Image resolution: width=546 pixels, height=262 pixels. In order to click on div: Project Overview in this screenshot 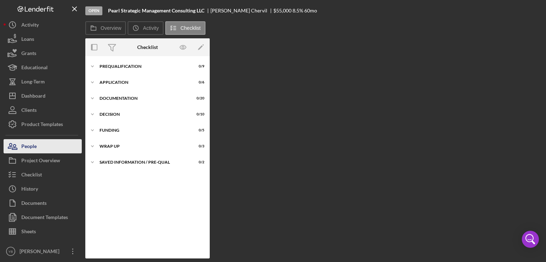, I will do `click(41, 161)`.